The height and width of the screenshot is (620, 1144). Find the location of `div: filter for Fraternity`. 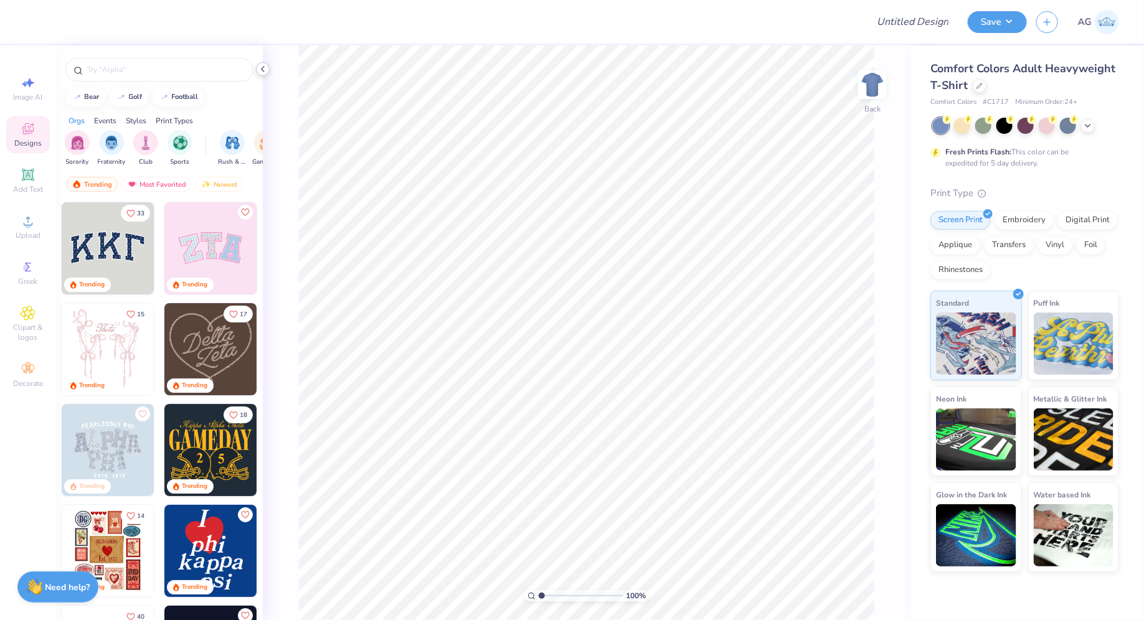

div: filter for Fraternity is located at coordinates (112, 148).